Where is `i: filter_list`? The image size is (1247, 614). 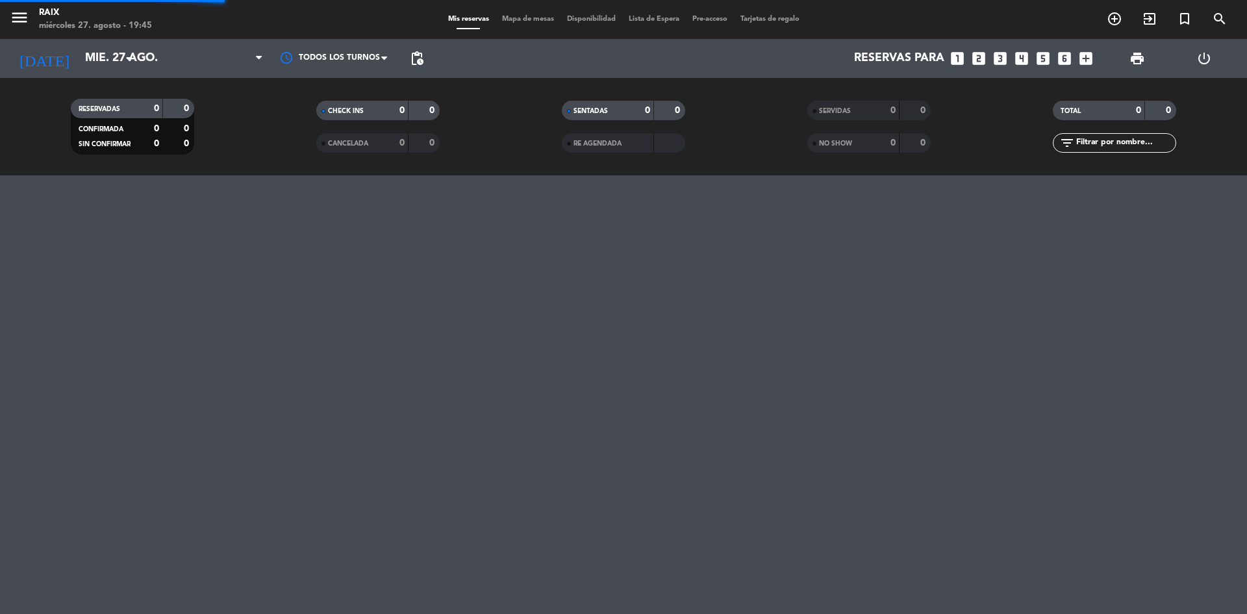
i: filter_list is located at coordinates (1067, 143).